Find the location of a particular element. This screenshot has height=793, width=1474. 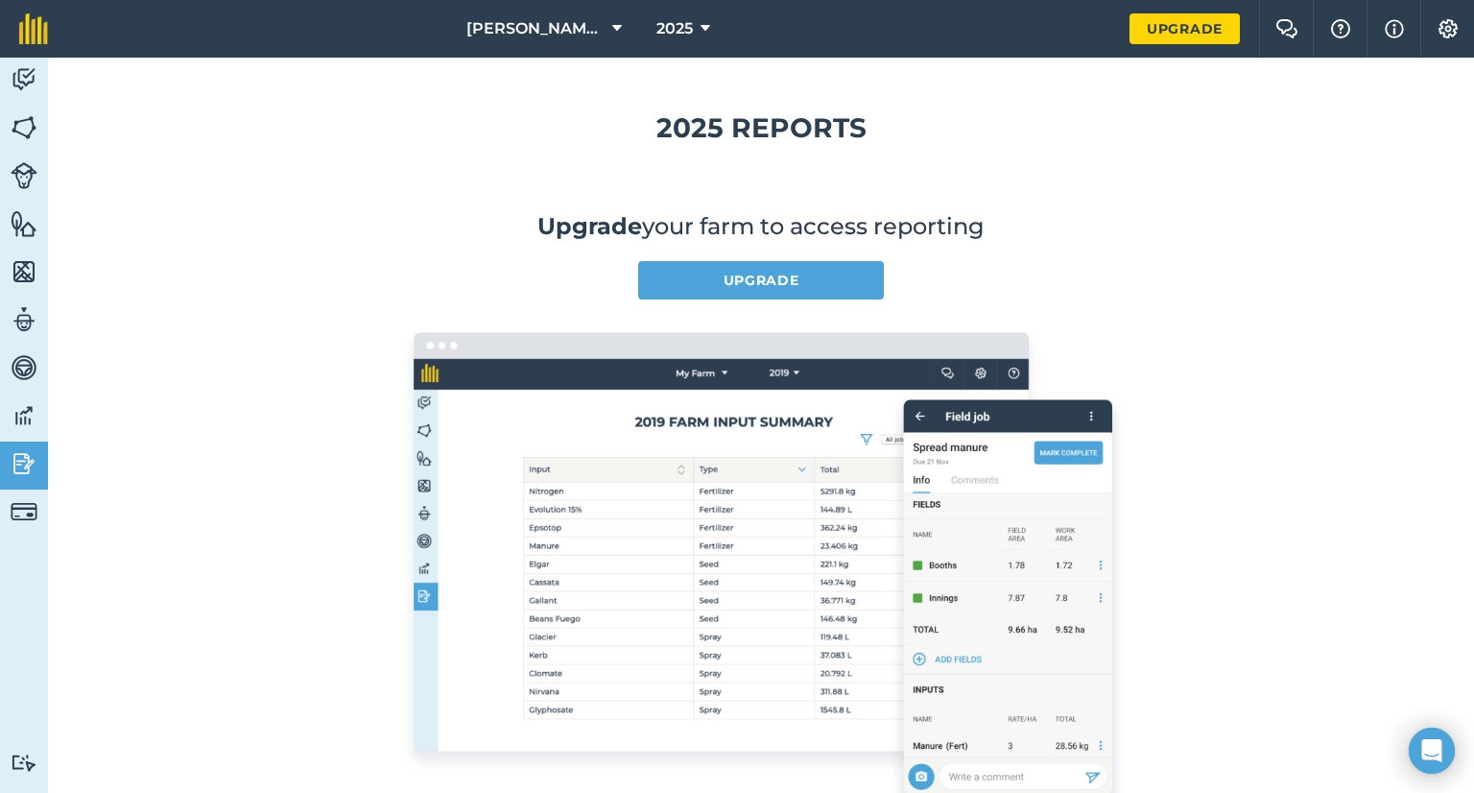

p: your farm to access reporting is located at coordinates (761, 227).